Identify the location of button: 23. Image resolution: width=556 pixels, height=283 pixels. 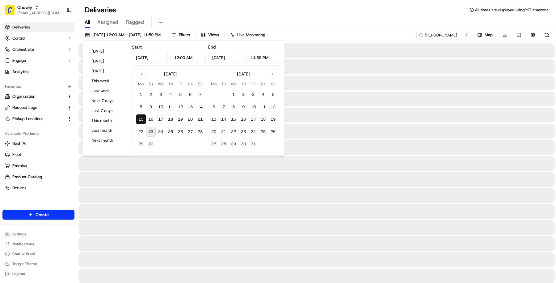
(151, 132).